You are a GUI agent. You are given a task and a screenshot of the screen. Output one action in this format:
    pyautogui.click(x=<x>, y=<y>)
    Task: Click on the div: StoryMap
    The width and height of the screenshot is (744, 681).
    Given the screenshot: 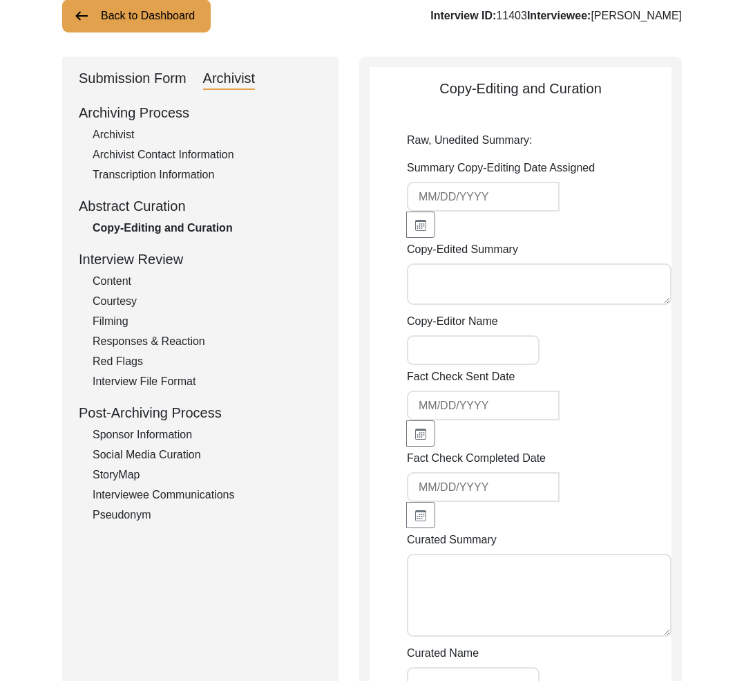 What is the action you would take?
    pyautogui.click(x=207, y=475)
    